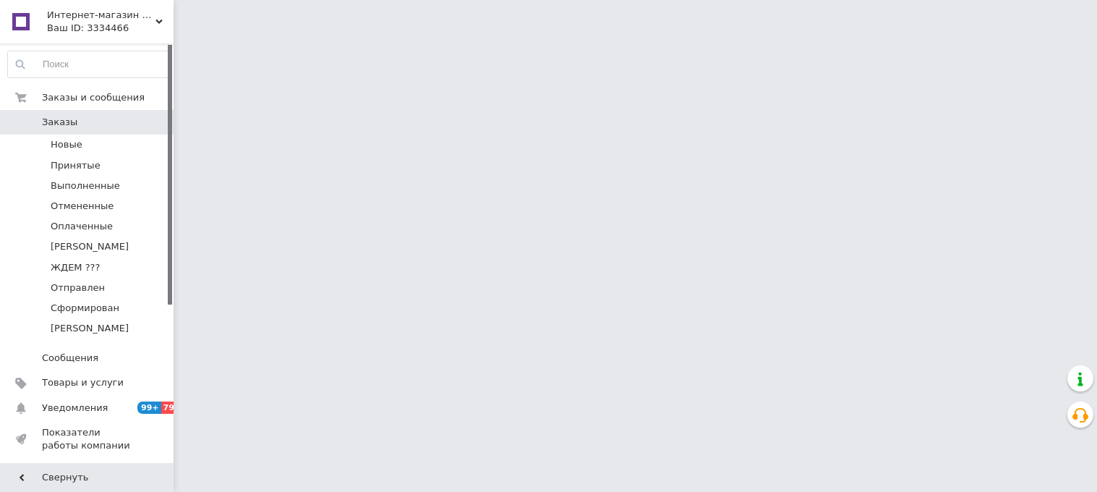  What do you see at coordinates (70, 358) in the screenshot?
I see `span: Сообщения` at bounding box center [70, 358].